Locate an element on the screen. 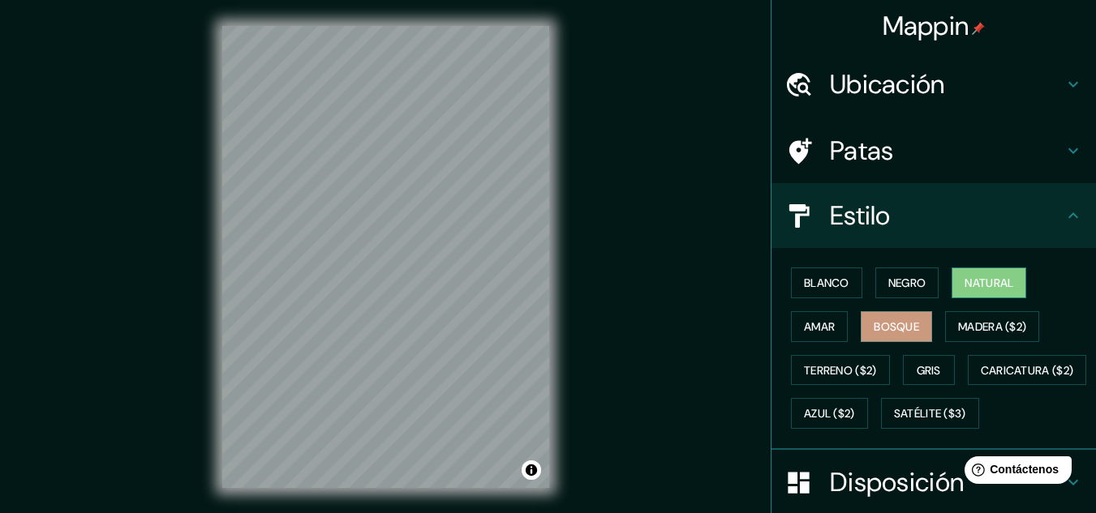 This screenshot has height=513, width=1096. img: pin-icon.png is located at coordinates (978, 28).